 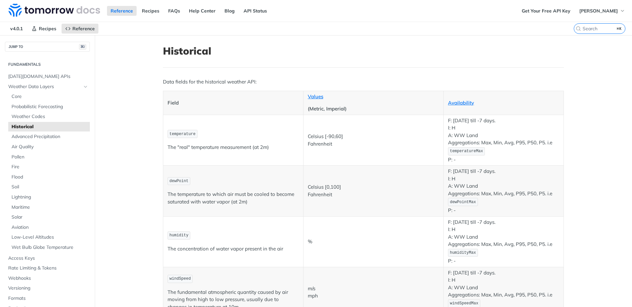 I want to click on span: Versioning, so click(x=48, y=289).